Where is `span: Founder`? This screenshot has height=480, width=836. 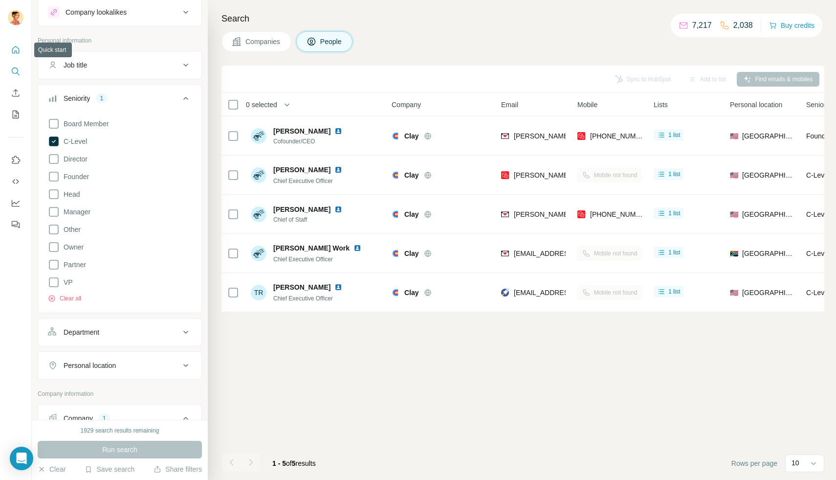
span: Founder is located at coordinates (74, 177).